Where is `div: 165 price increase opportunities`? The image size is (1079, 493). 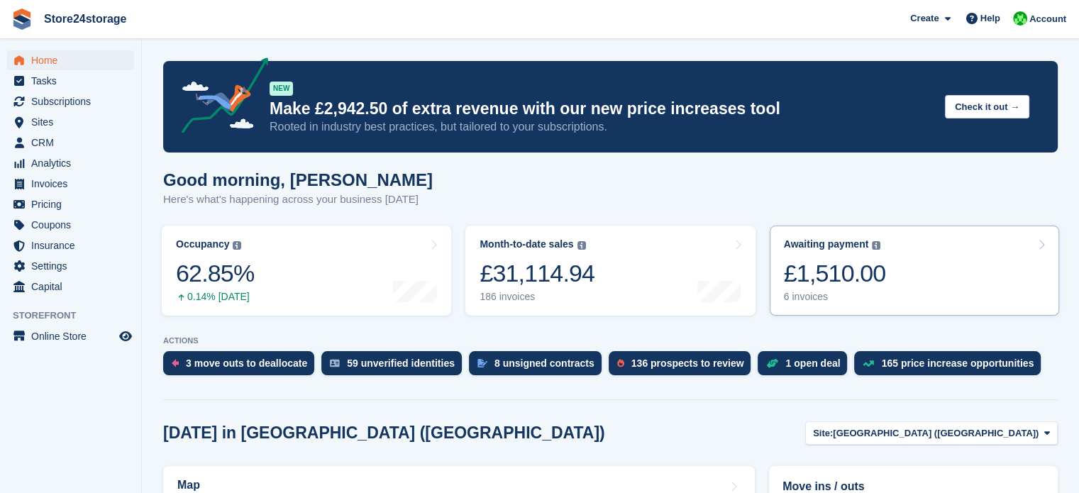
div: 165 price increase opportunities is located at coordinates (957, 363).